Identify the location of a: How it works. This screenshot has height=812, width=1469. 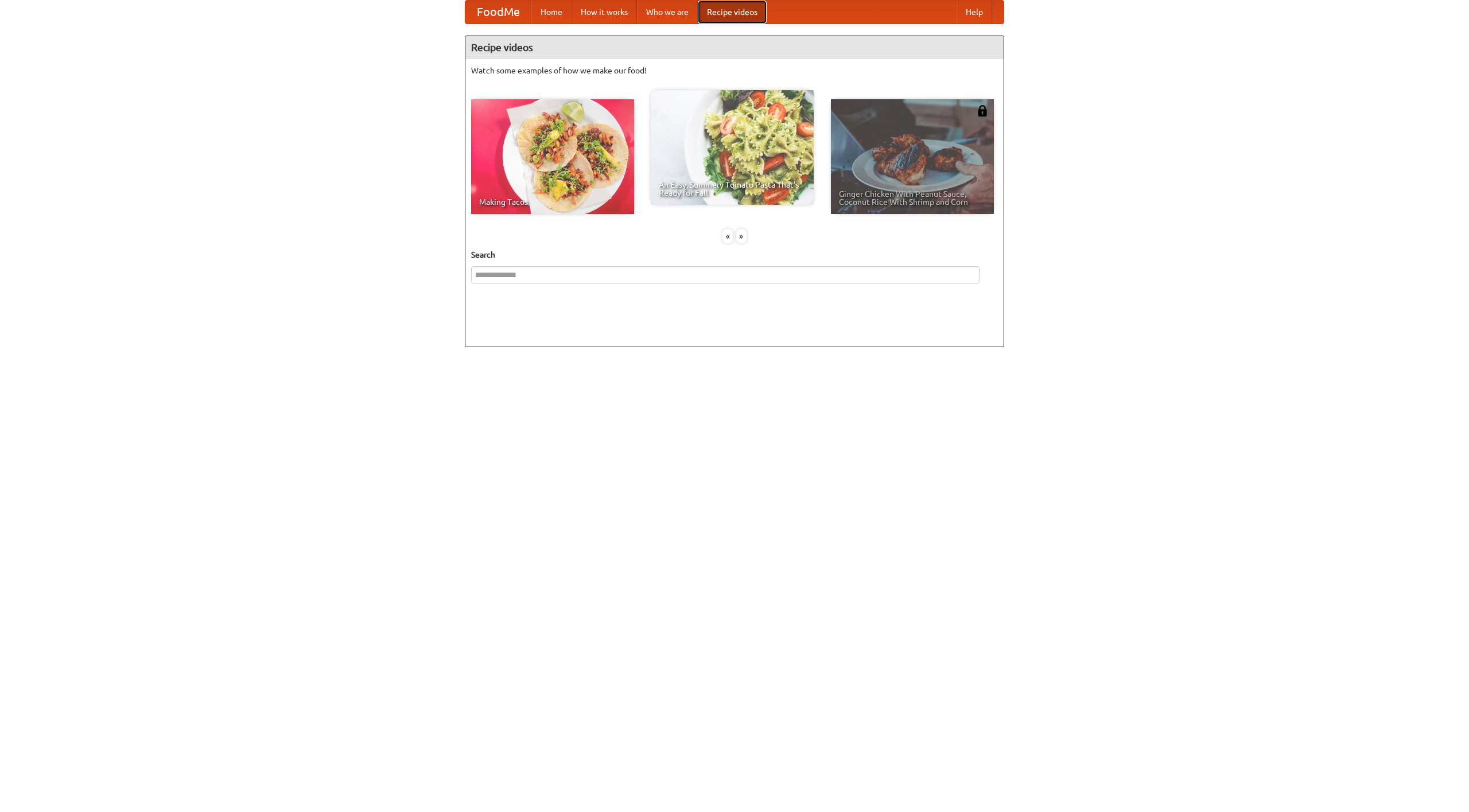
(605, 12).